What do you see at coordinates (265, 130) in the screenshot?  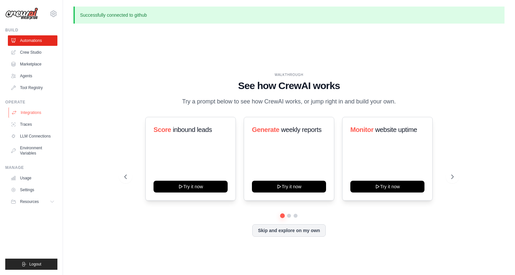 I see `span: Generate` at bounding box center [265, 130].